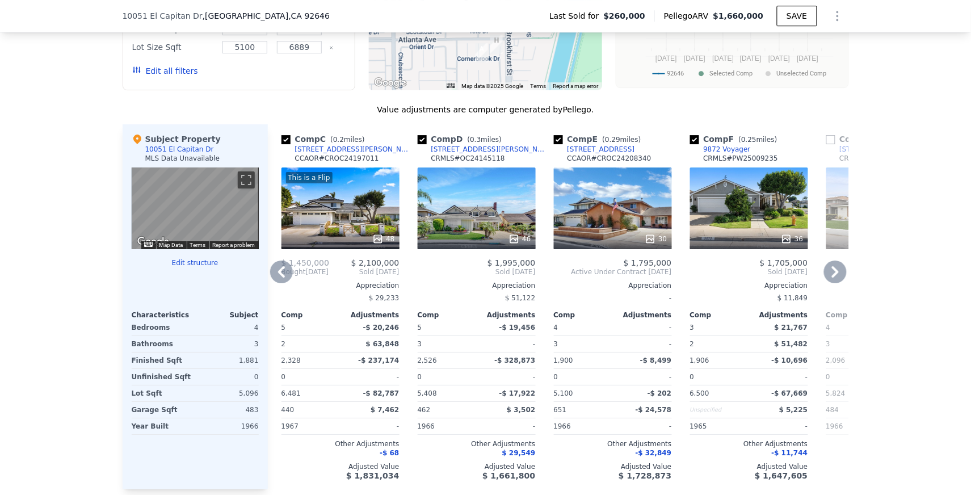 The width and height of the screenshot is (971, 495). What do you see at coordinates (310, 344) in the screenshot?
I see `div: 2` at bounding box center [310, 344].